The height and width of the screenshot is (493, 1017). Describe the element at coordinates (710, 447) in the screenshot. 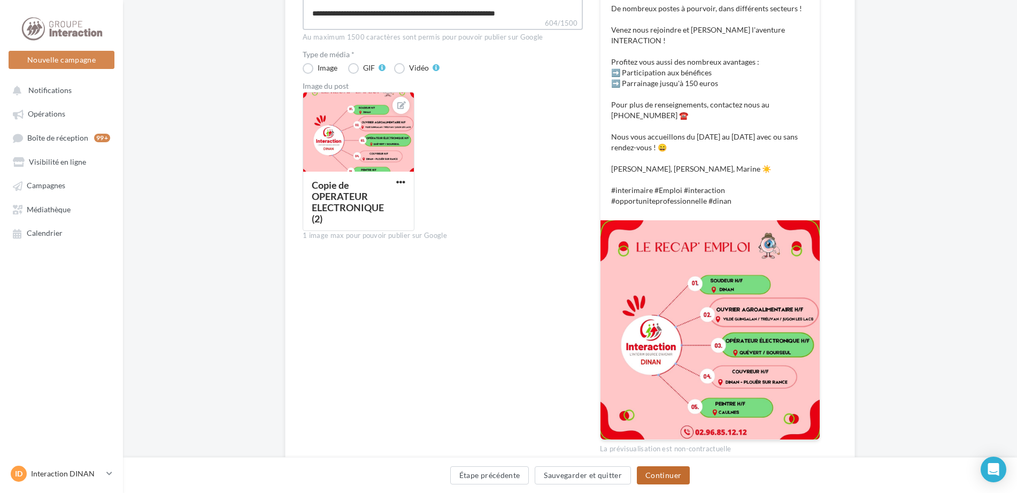

I see `div: La prévisualisation est non-contractuelle` at that location.